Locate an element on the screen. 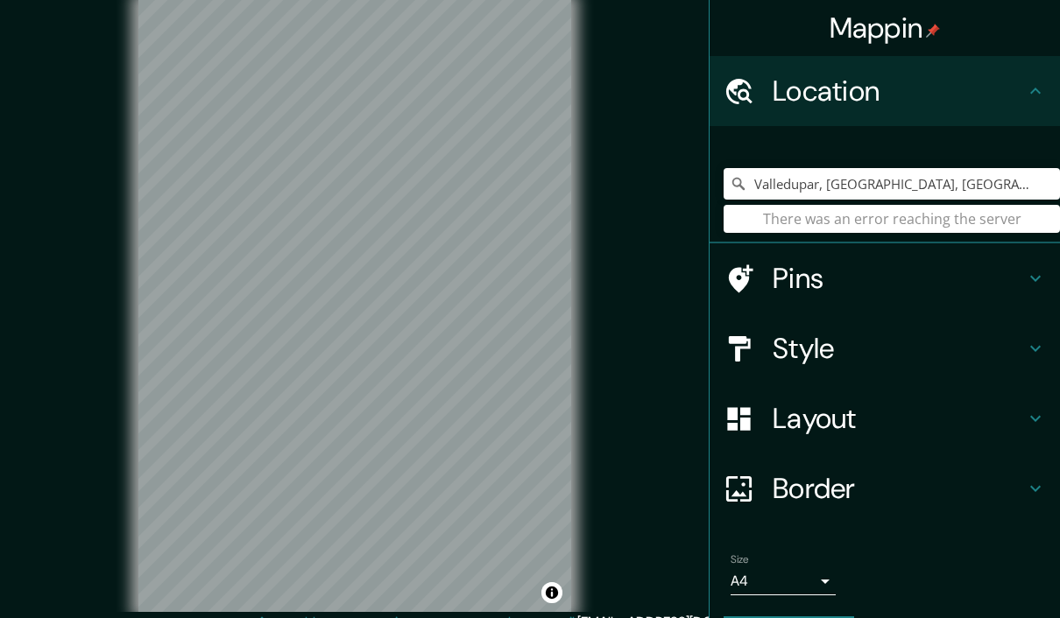 This screenshot has height=618, width=1060. div: Location is located at coordinates (885, 91).